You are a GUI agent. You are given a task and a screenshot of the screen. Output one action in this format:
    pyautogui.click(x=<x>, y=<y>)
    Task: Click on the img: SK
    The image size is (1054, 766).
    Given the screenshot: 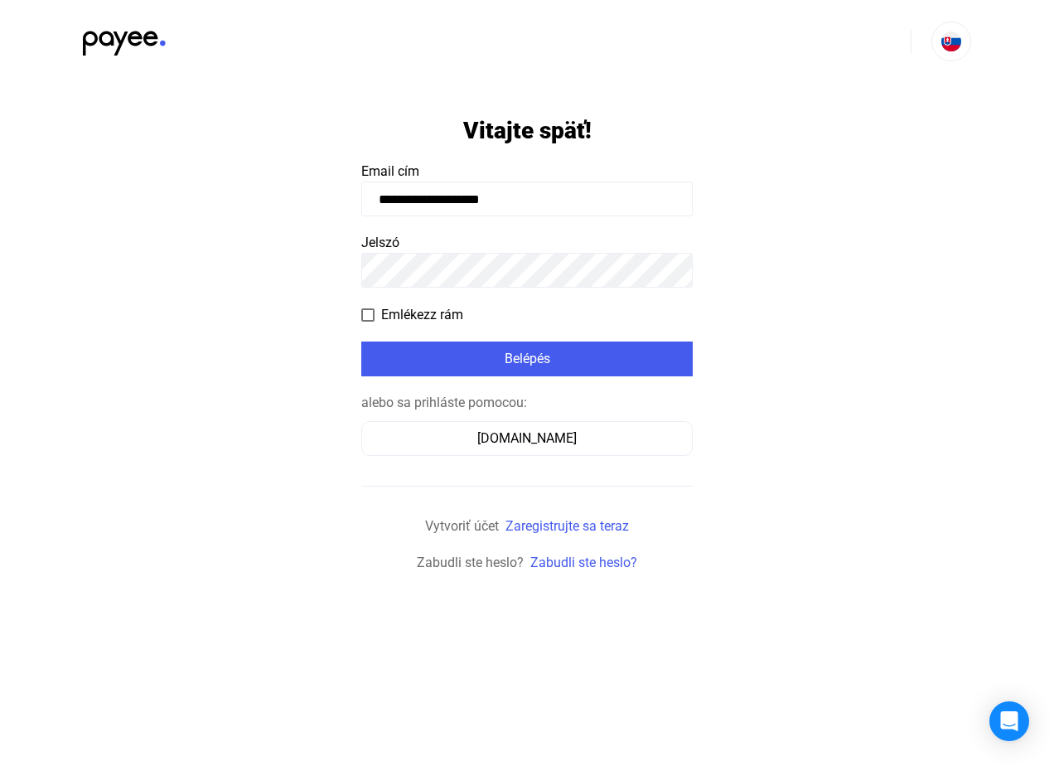 What is the action you would take?
    pyautogui.click(x=952, y=41)
    